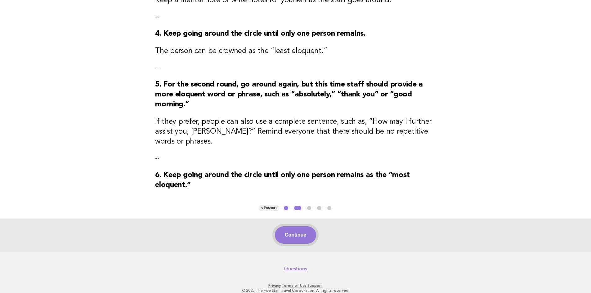 The width and height of the screenshot is (591, 293). Describe the element at coordinates (295, 269) in the screenshot. I see `a: Questions` at that location.